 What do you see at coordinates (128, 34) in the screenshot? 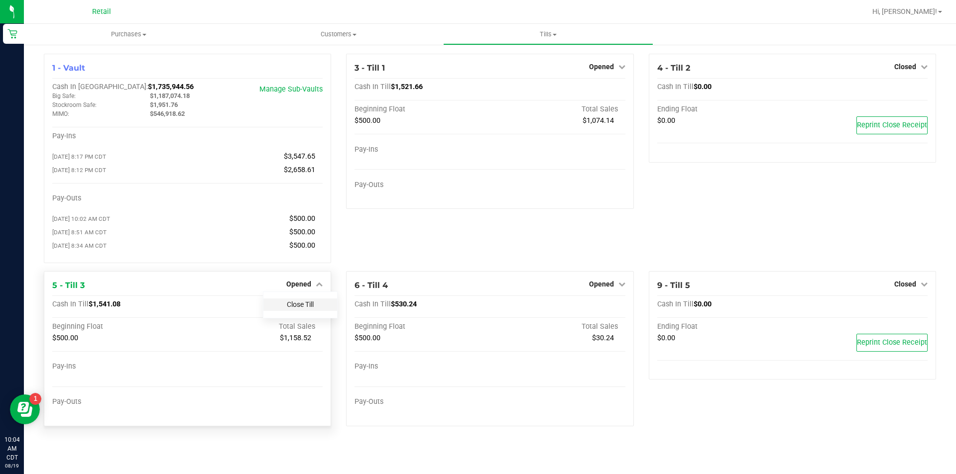
I see `span: Purchases` at bounding box center [128, 34].